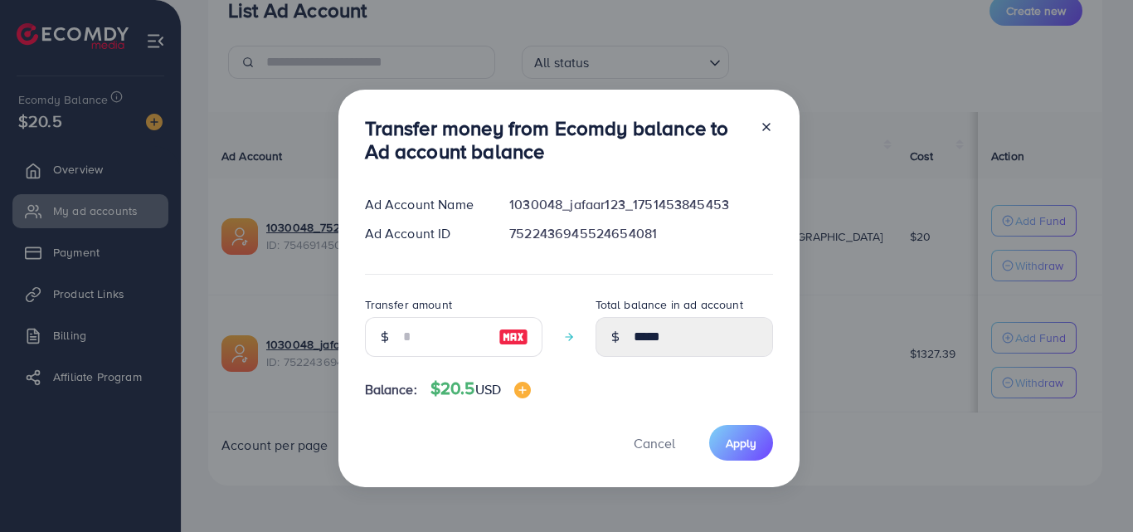 The width and height of the screenshot is (1133, 532). What do you see at coordinates (488, 389) in the screenshot?
I see `span: USD` at bounding box center [488, 389].